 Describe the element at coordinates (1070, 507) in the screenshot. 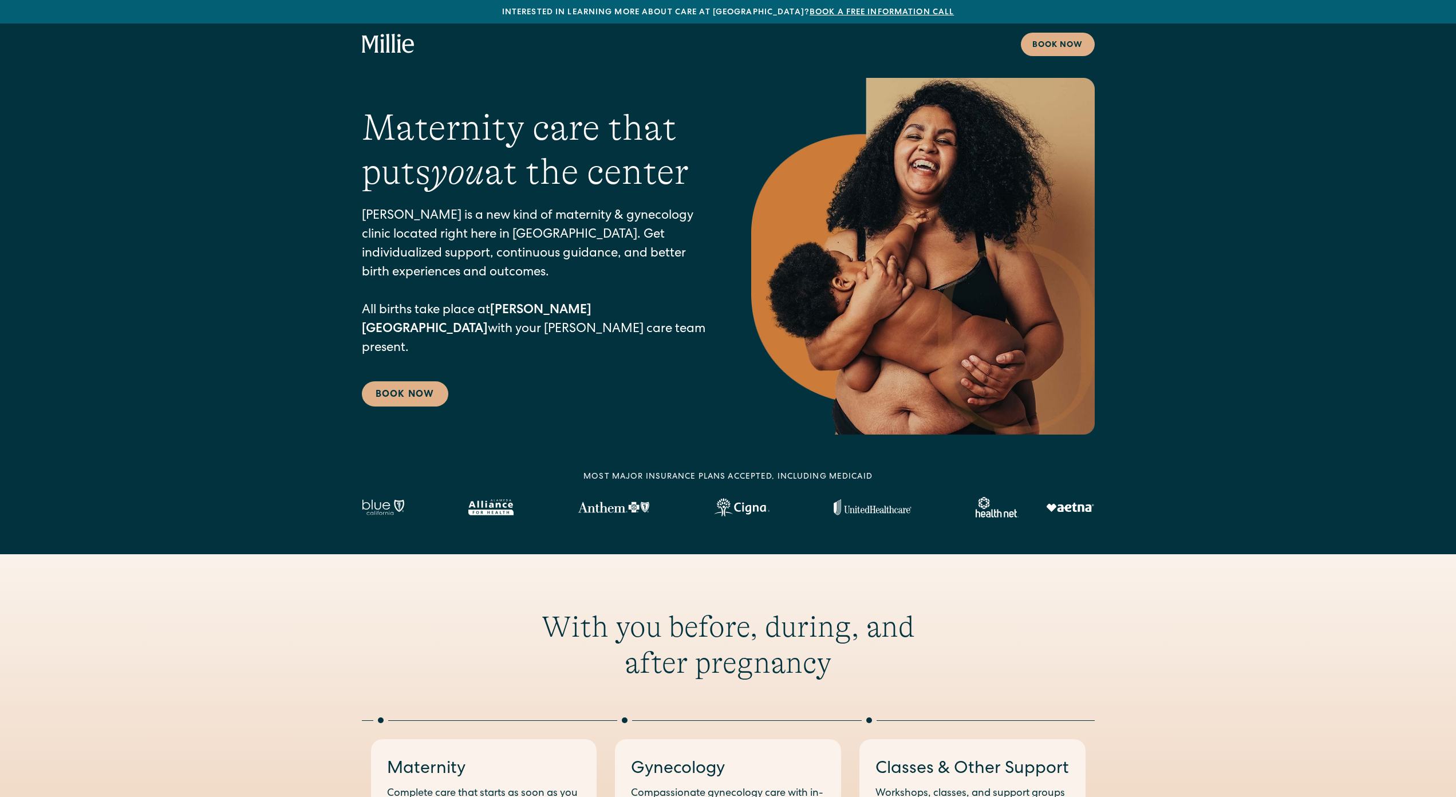

I see `img: Aetna logo` at that location.